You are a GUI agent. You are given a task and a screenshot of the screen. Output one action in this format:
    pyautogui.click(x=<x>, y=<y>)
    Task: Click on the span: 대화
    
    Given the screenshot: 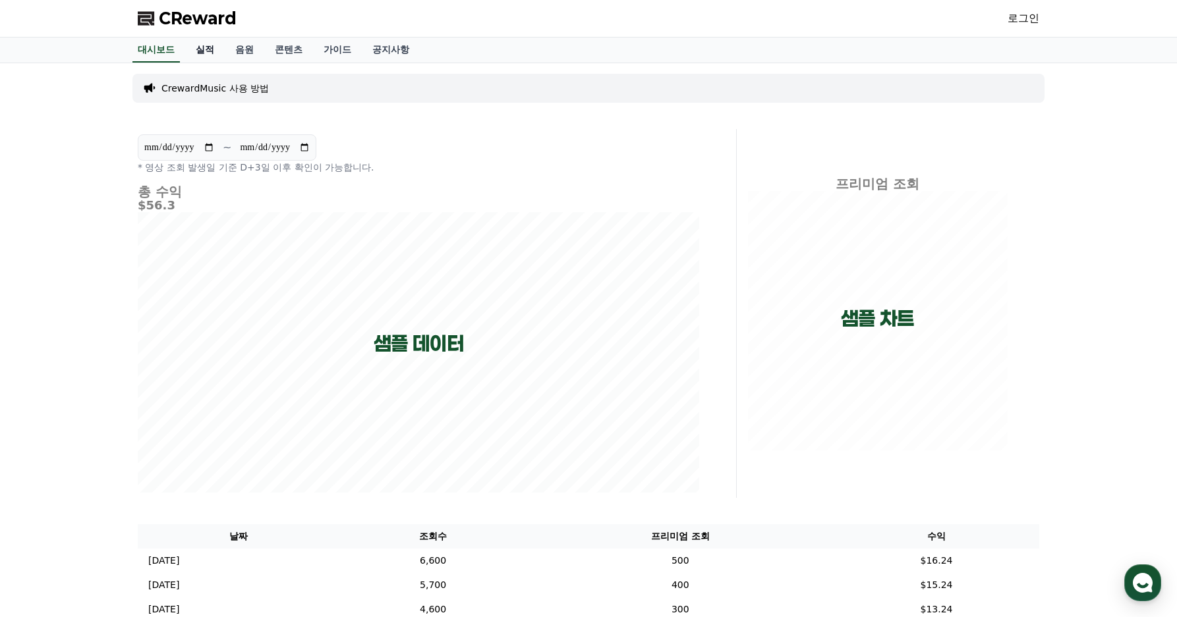 What is the action you would take?
    pyautogui.click(x=128, y=443)
    